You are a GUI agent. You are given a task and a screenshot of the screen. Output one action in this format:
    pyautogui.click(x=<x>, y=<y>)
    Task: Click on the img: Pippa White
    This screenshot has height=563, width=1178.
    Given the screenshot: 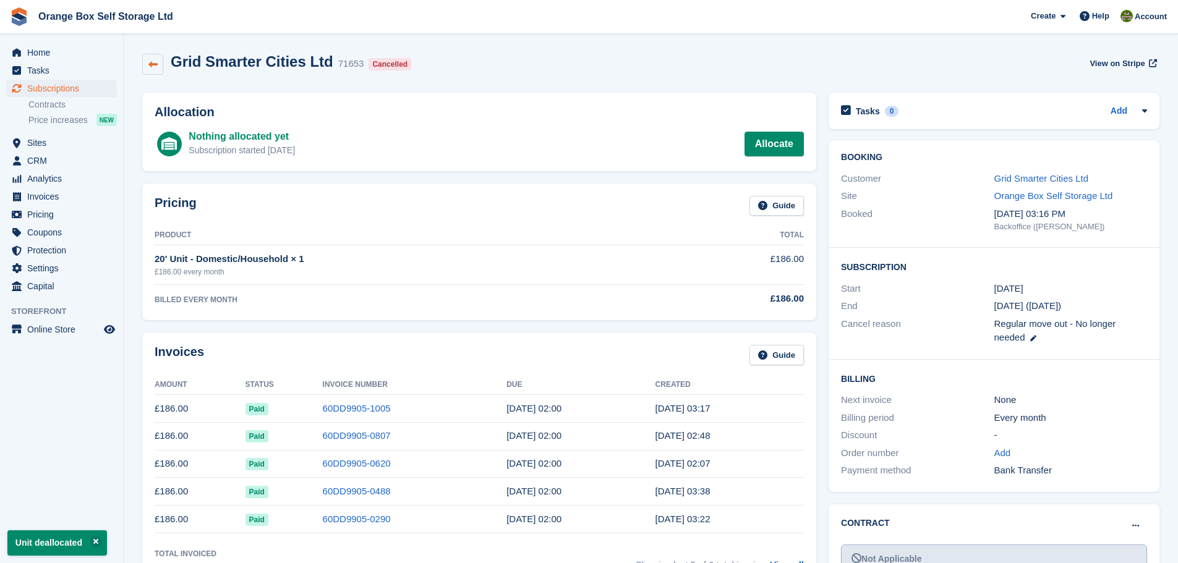 What is the action you would take?
    pyautogui.click(x=1127, y=16)
    